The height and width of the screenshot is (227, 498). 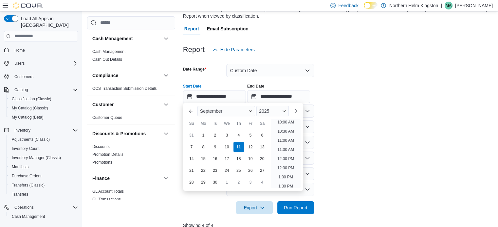 I want to click on span: Promotion Details, so click(x=108, y=155).